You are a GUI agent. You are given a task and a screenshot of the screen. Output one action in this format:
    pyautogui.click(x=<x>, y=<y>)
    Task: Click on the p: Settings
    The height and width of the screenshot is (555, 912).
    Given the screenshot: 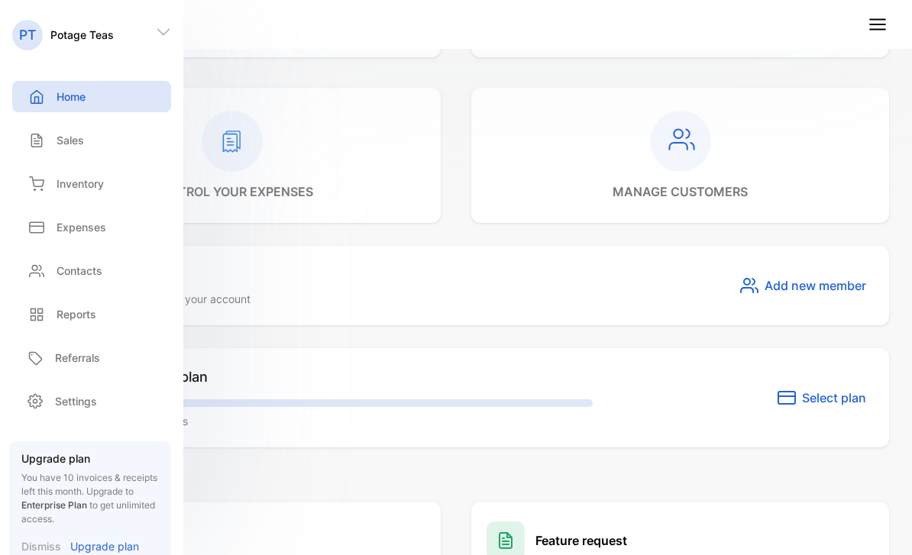 What is the action you would take?
    pyautogui.click(x=76, y=401)
    